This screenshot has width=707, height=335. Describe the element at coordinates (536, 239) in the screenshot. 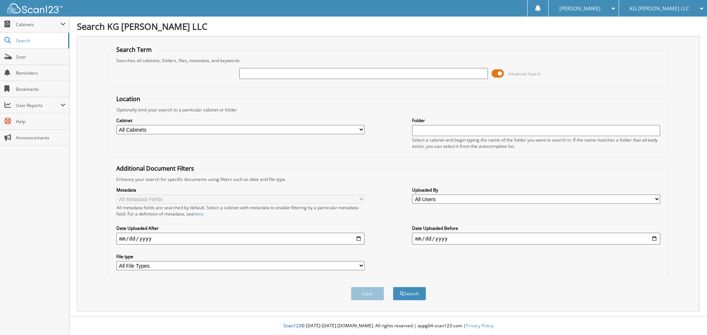

I see `input: end` at that location.